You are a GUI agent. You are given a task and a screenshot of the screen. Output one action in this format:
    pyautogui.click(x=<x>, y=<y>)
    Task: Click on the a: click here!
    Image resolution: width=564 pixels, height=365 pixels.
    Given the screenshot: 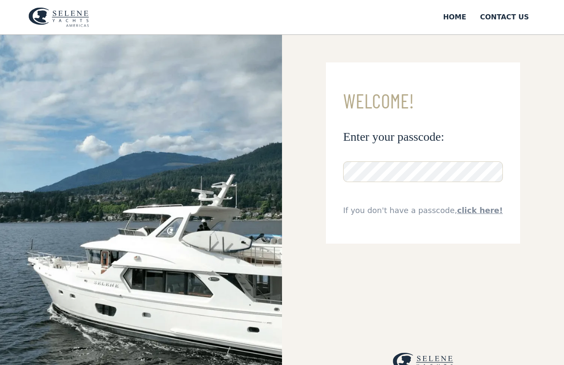 What is the action you would take?
    pyautogui.click(x=480, y=210)
    